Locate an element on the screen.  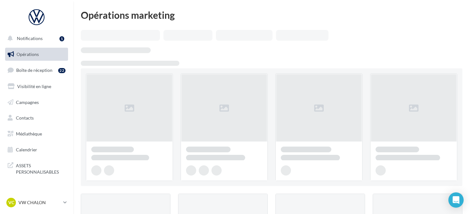
div: Opérations marketing is located at coordinates (272, 15).